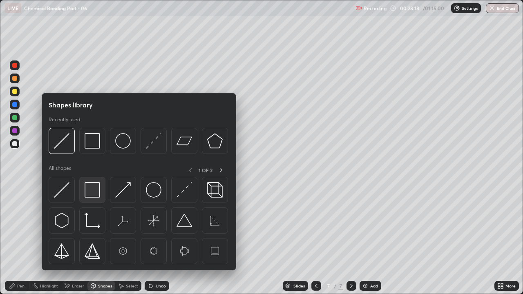 The image size is (523, 294). I want to click on img: recording.375f2c34.svg, so click(359, 8).